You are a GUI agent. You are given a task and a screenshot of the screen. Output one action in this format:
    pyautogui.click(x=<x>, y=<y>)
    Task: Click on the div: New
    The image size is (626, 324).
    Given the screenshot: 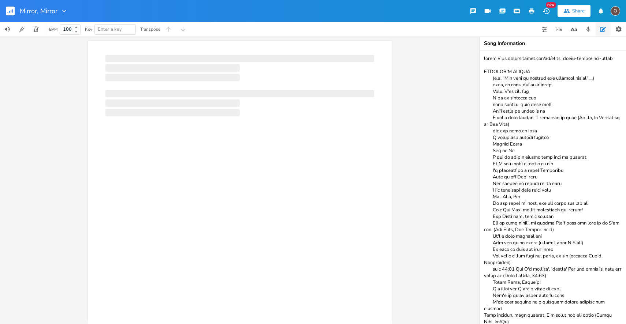 What is the action you would take?
    pyautogui.click(x=551, y=5)
    